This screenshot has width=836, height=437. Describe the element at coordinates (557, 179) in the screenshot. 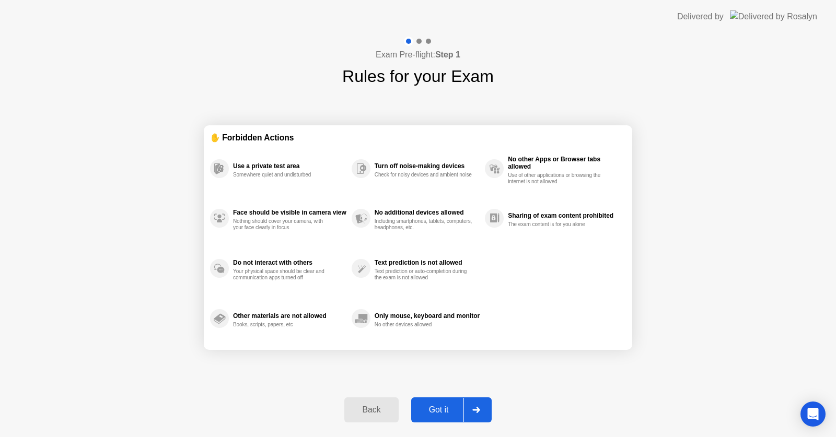

I see `div: Use of other applications or browsing the internet is not allowed` at that location.